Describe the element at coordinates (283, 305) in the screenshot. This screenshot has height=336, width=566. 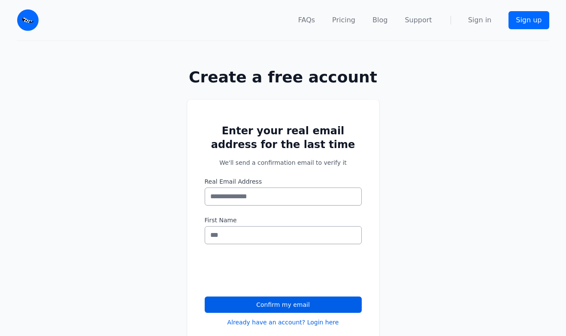
I see `button: Confirm my email` at that location.